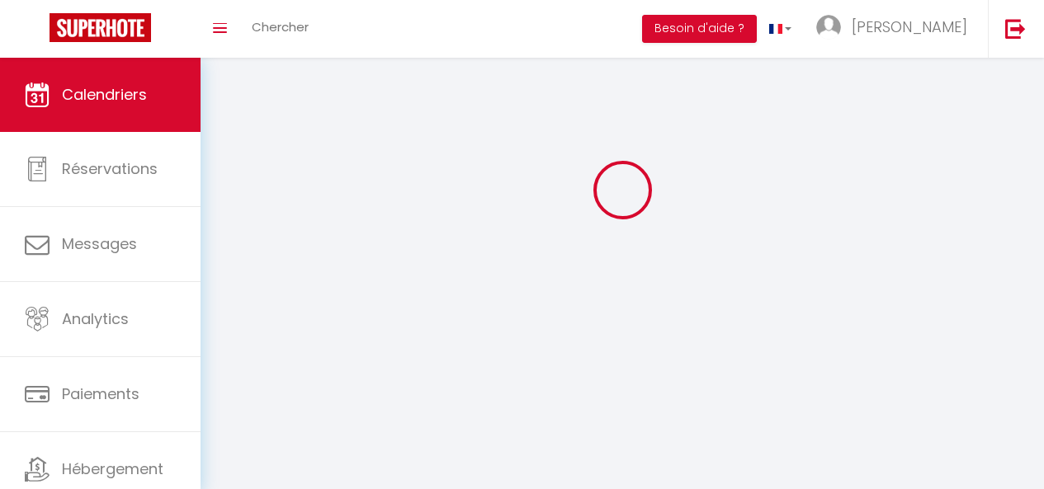 This screenshot has width=1044, height=489. Describe the element at coordinates (110, 168) in the screenshot. I see `span: Réservations` at that location.